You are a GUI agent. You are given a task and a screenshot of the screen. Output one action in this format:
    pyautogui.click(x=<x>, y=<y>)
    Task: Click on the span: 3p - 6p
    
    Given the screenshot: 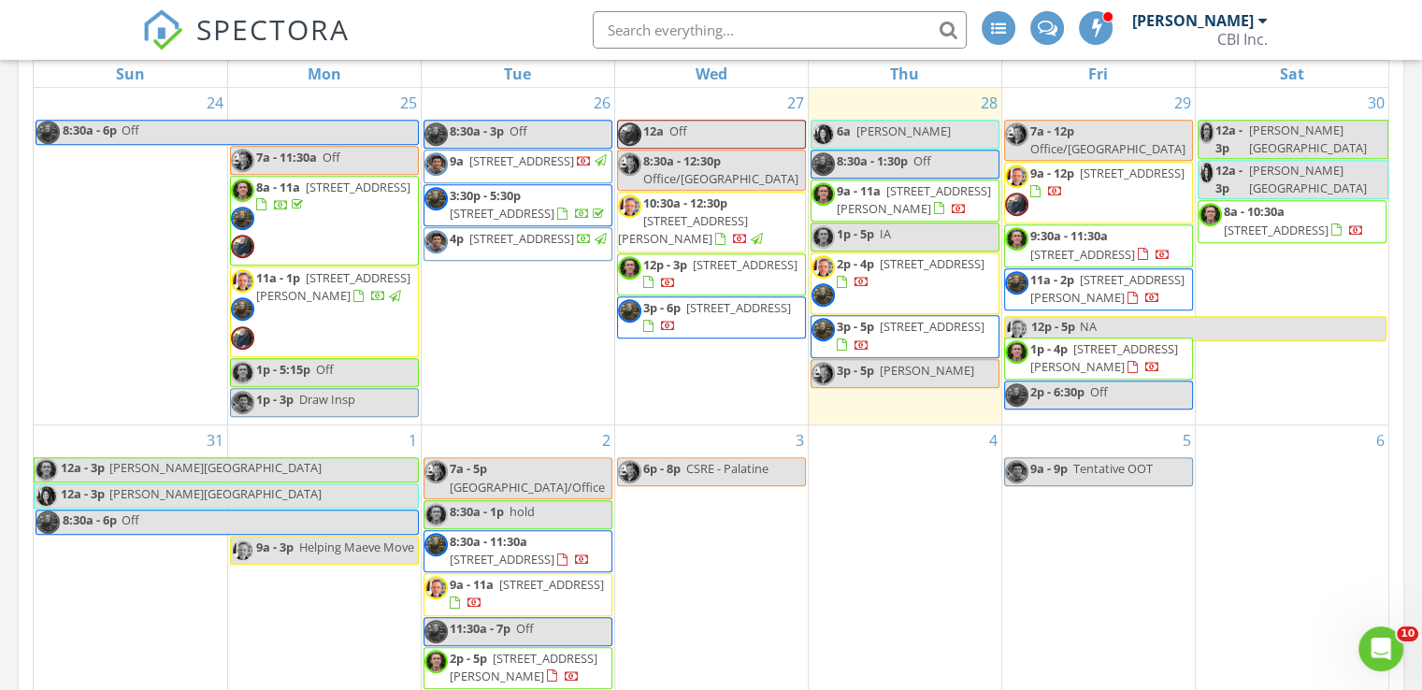 What is the action you would take?
    pyautogui.click(x=662, y=308)
    